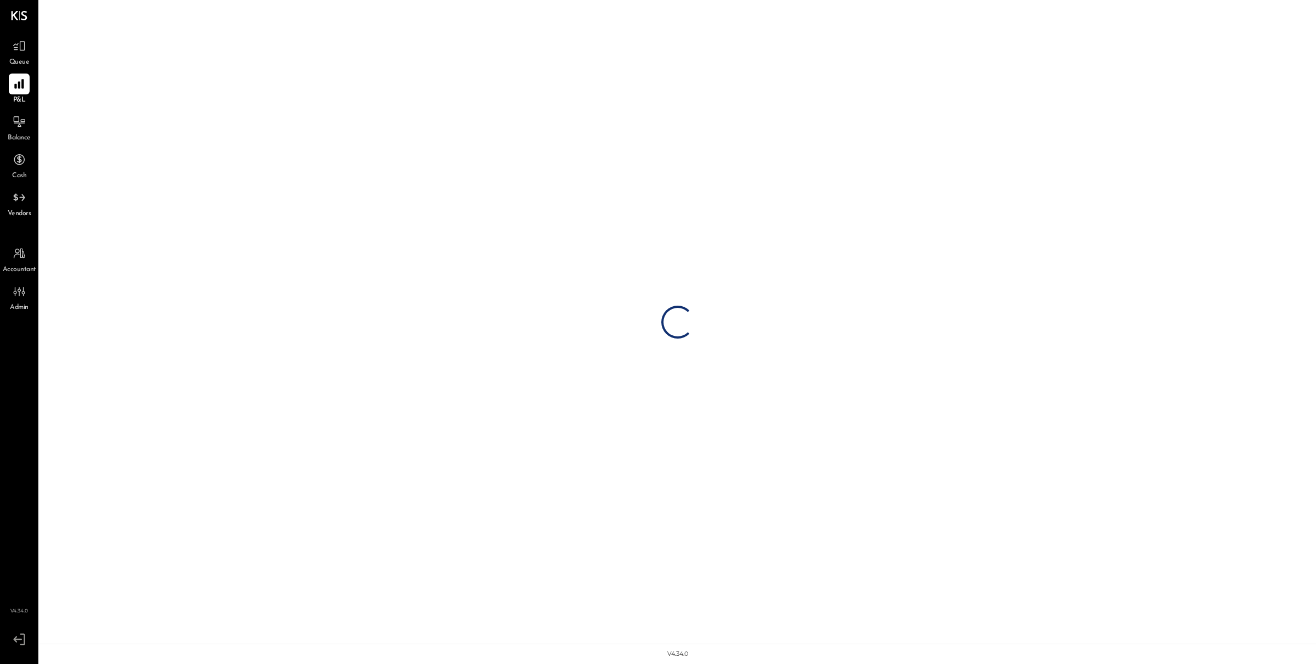  What do you see at coordinates (19, 138) in the screenshot?
I see `span: Balance` at bounding box center [19, 138].